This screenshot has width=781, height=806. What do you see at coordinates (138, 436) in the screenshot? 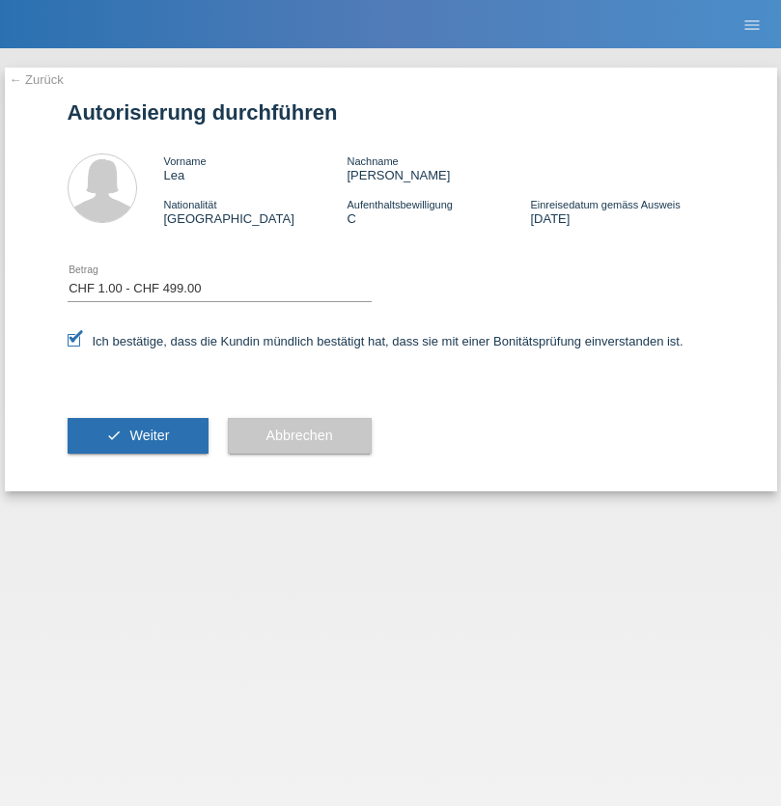
I see `button: check Weiter` at bounding box center [138, 436].